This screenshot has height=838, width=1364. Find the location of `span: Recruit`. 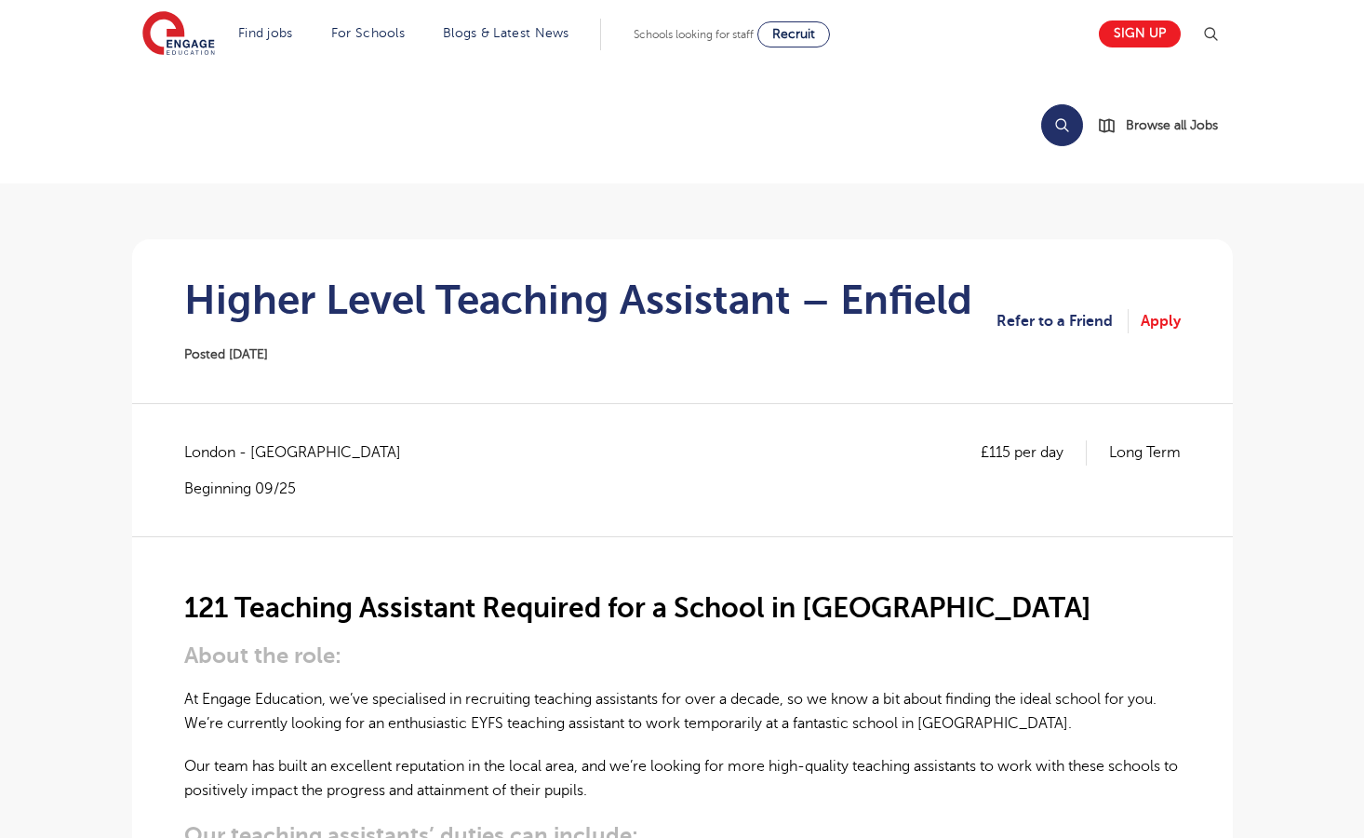

span: Recruit is located at coordinates (794, 34).